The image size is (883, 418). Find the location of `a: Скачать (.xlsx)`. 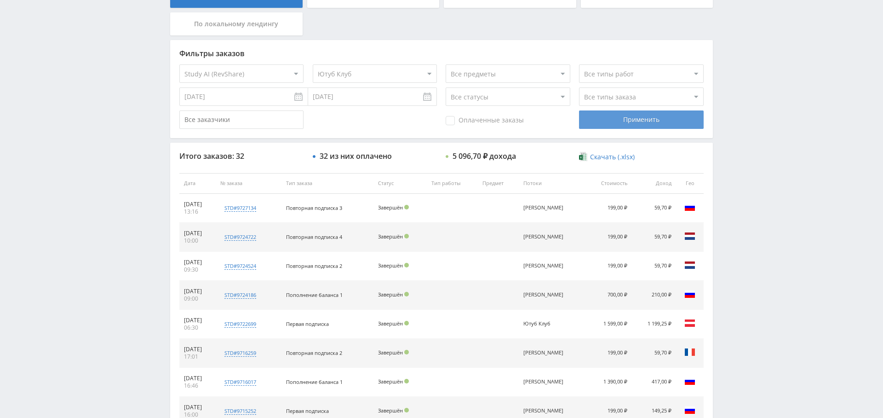

a: Скачать (.xlsx) is located at coordinates (607, 157).